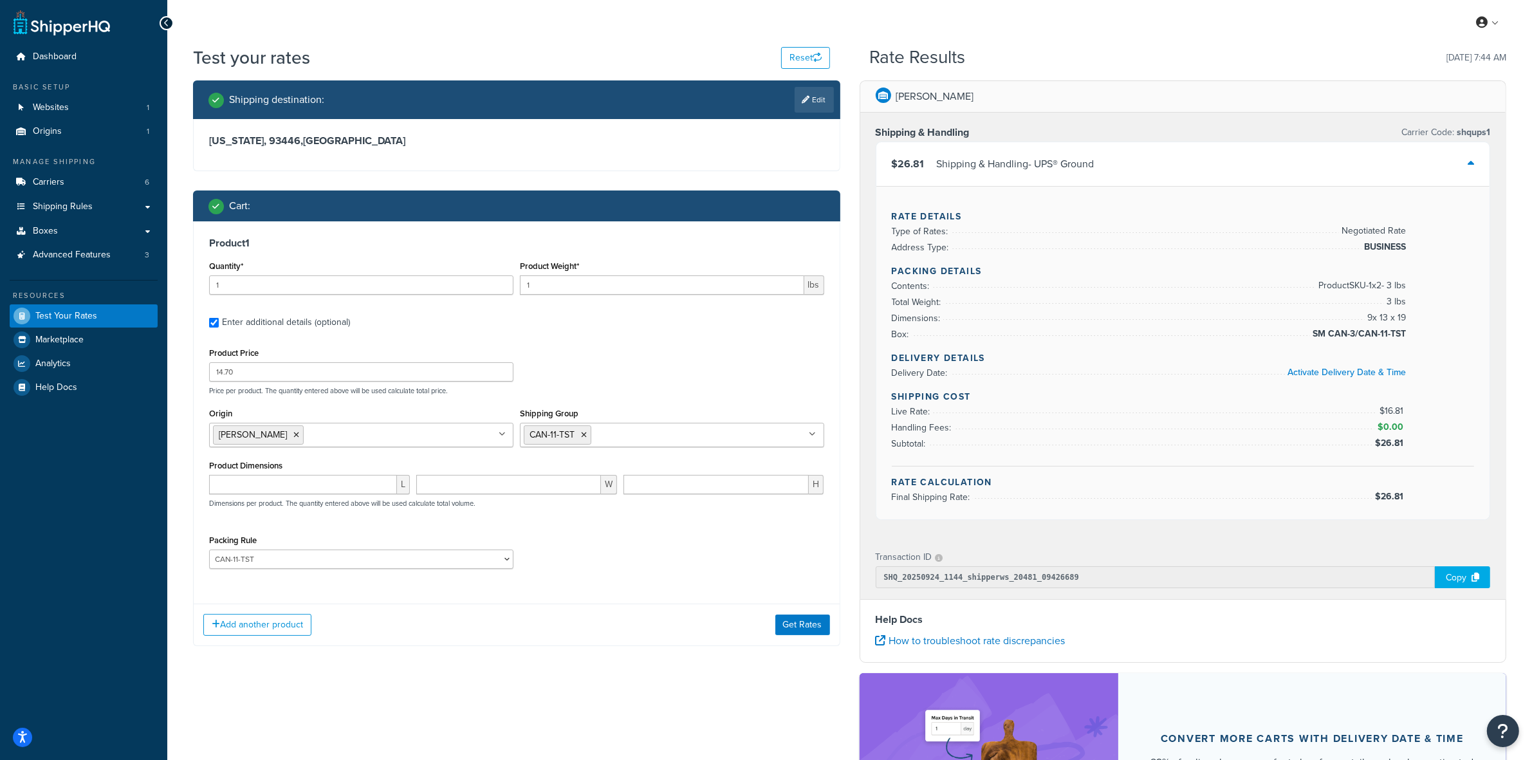 The height and width of the screenshot is (760, 1532). What do you see at coordinates (361, 285) in the screenshot?
I see `input: 0` at bounding box center [361, 285].